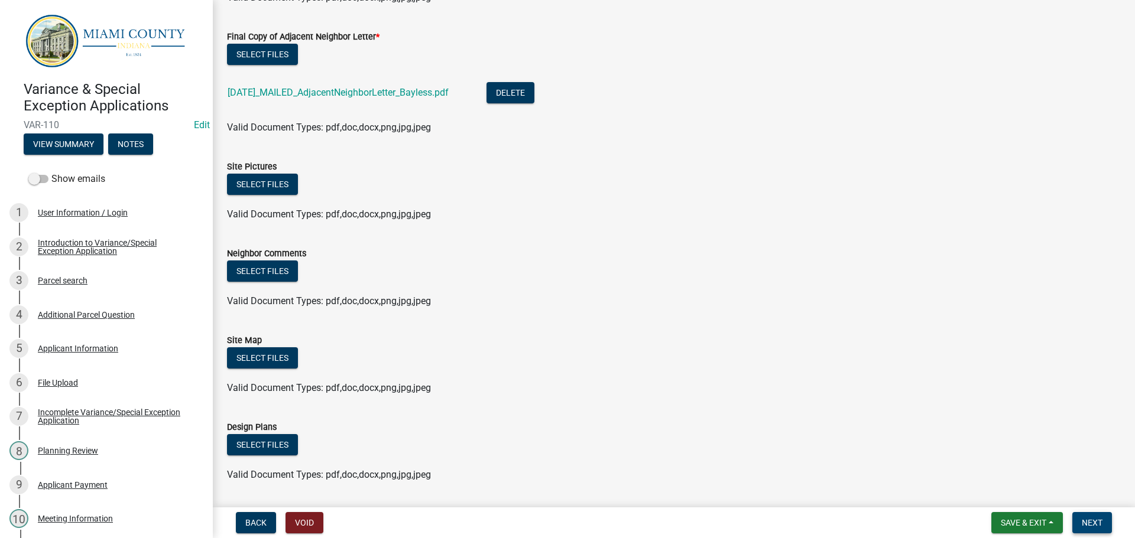 Image resolution: width=1135 pixels, height=538 pixels. I want to click on div: 6, so click(19, 383).